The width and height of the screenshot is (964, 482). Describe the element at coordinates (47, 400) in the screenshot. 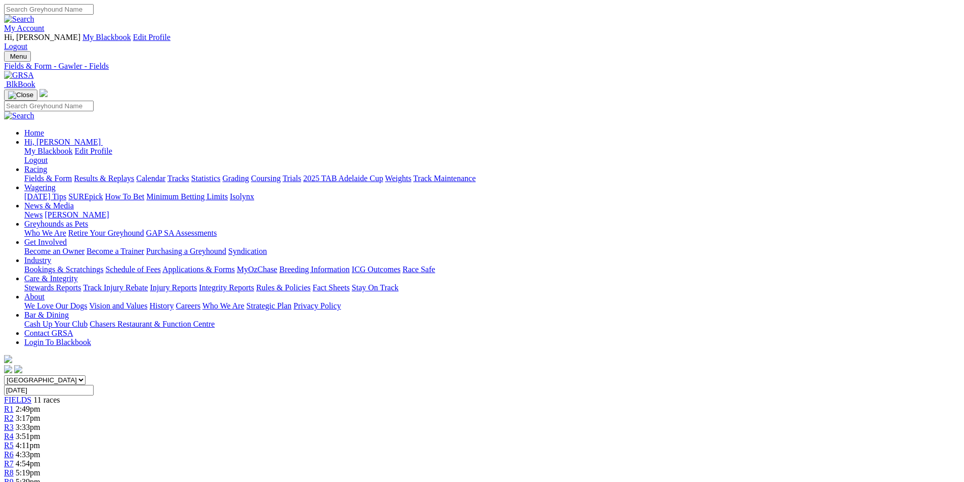

I see `span: 11 races` at that location.